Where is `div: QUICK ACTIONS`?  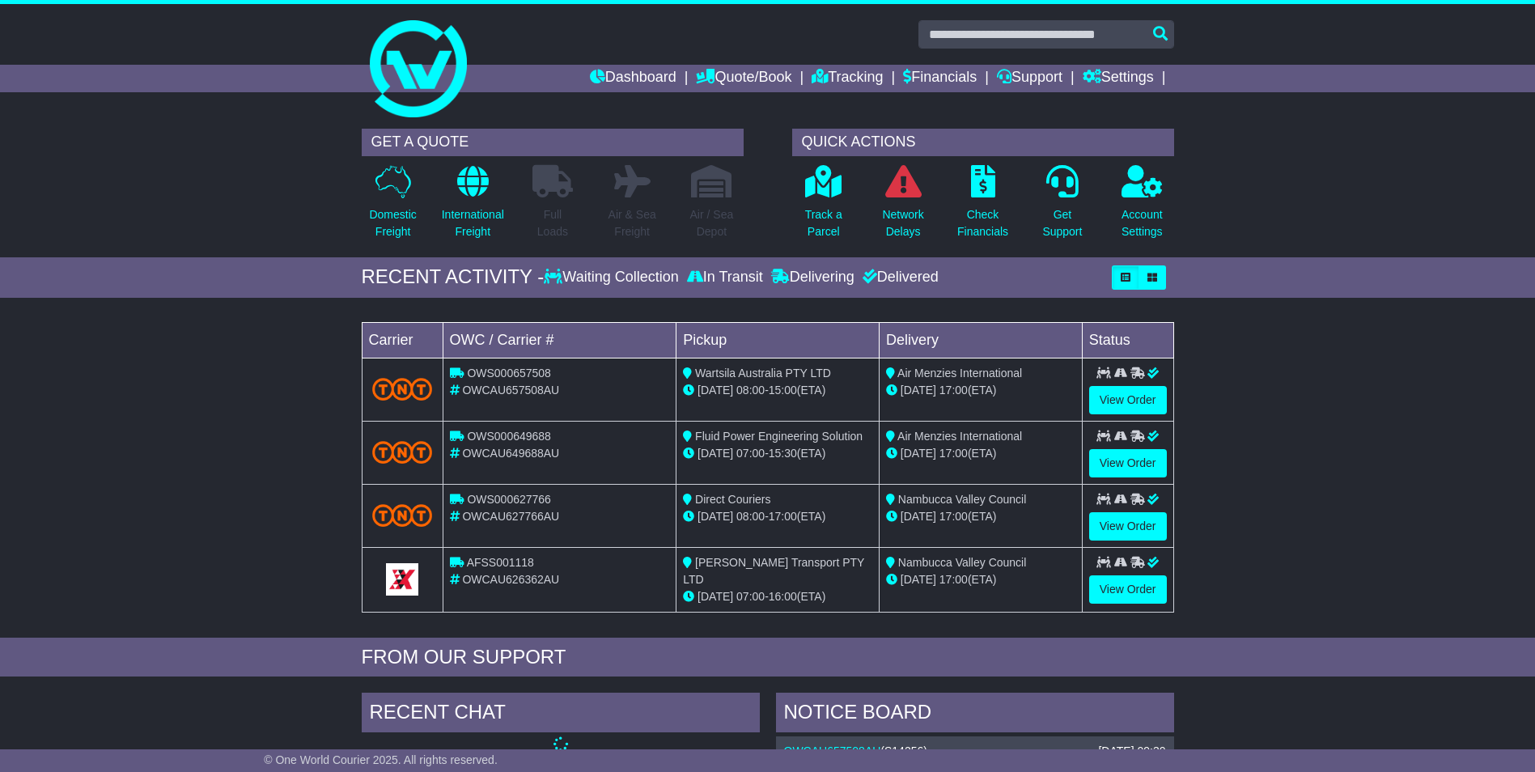 div: QUICK ACTIONS is located at coordinates (983, 142).